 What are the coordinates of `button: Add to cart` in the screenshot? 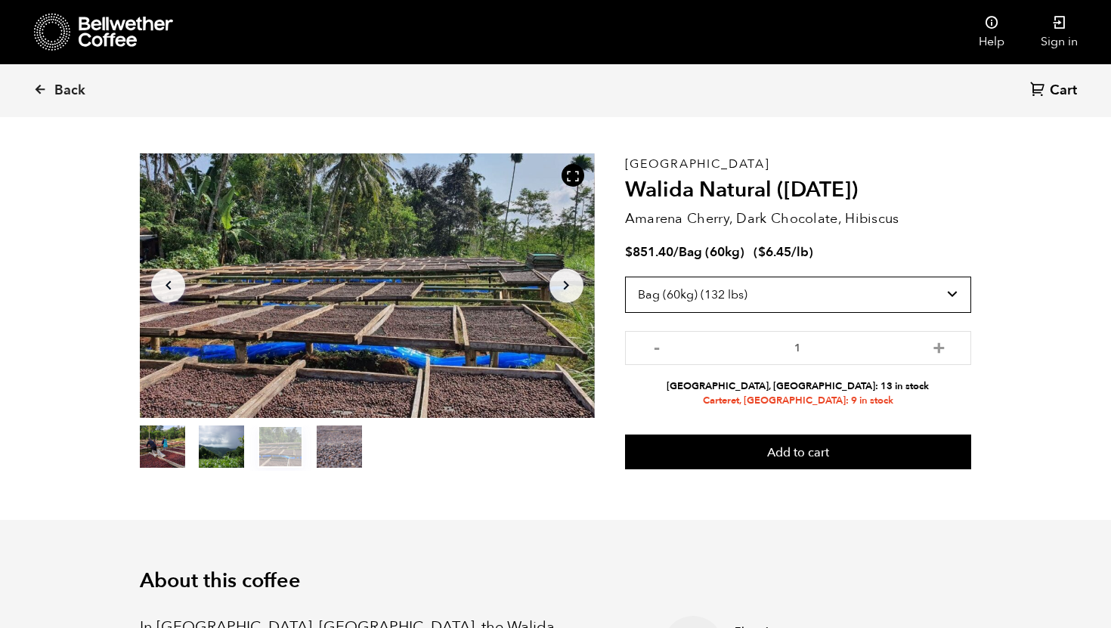 It's located at (798, 452).